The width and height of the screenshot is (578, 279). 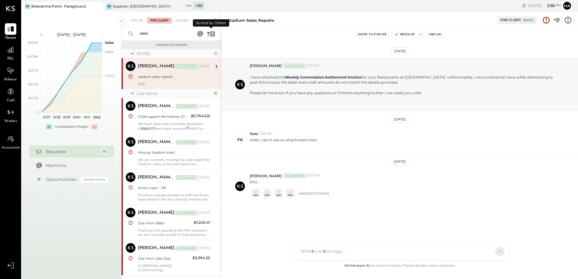 What do you see at coordinates (11, 101) in the screenshot?
I see `span: Cash` at bounding box center [11, 101].